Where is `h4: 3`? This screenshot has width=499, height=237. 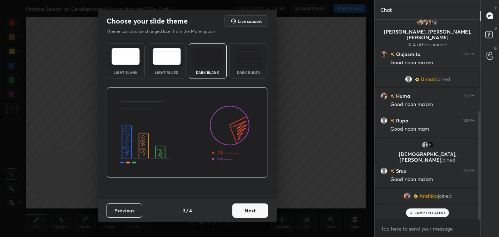
h4: 3 is located at coordinates (184, 210).